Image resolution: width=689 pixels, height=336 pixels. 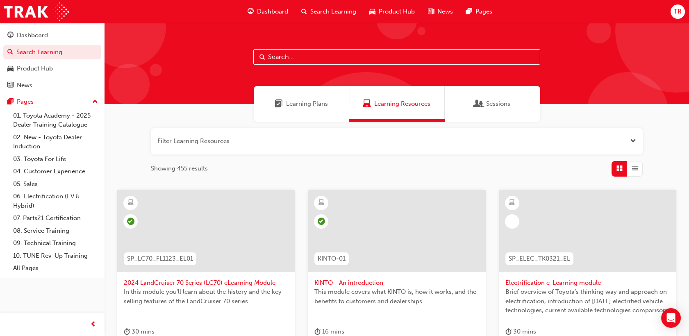 I want to click on span: Grid, so click(x=619, y=168).